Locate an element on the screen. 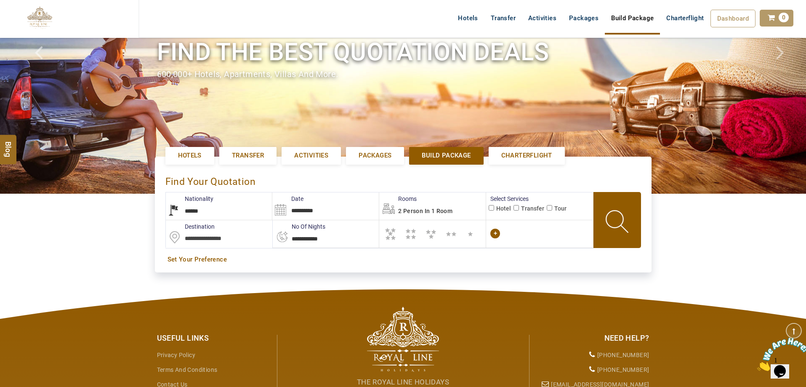 This screenshot has height=387, width=806. div: CloseChat attention grabber is located at coordinates (26, 20).